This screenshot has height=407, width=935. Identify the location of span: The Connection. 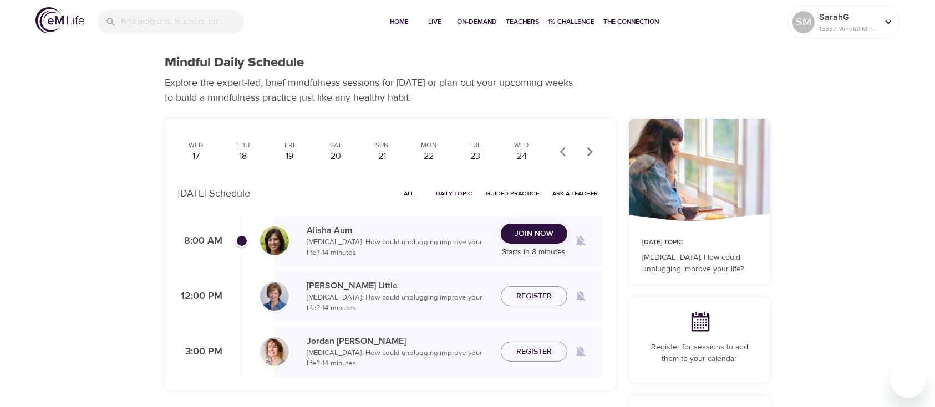
(631, 22).